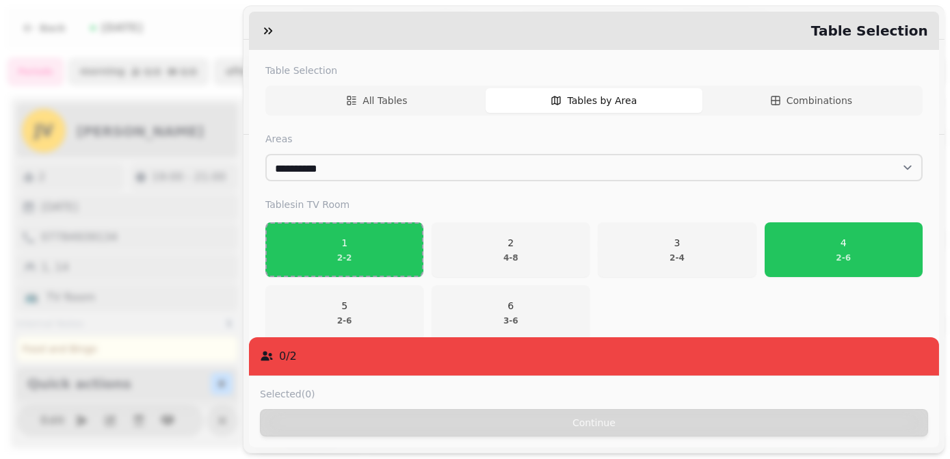 The height and width of the screenshot is (459, 950). Describe the element at coordinates (819, 101) in the screenshot. I see `span: Combinations` at that location.